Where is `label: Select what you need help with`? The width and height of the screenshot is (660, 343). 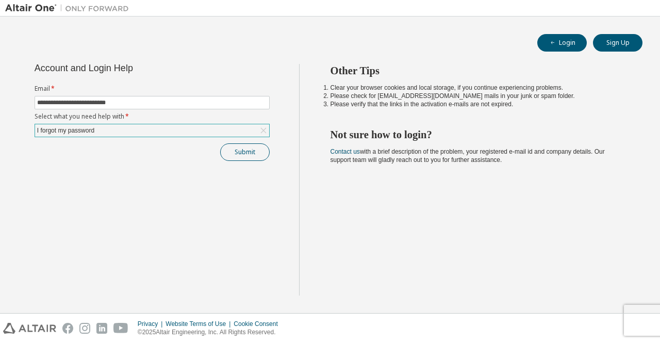 label: Select what you need help with is located at coordinates (152, 116).